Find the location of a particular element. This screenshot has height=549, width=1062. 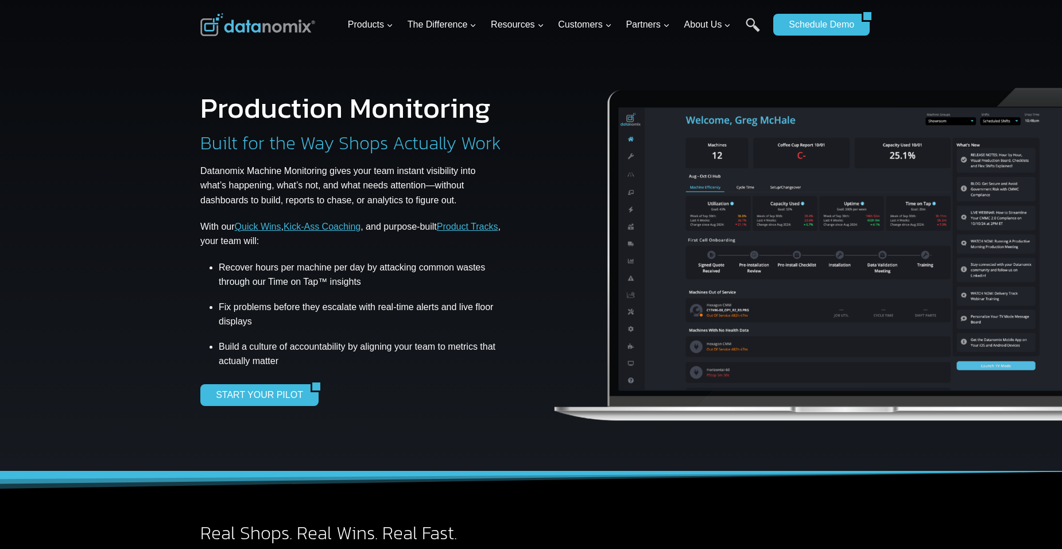

a: Product Tracks is located at coordinates (467, 226).